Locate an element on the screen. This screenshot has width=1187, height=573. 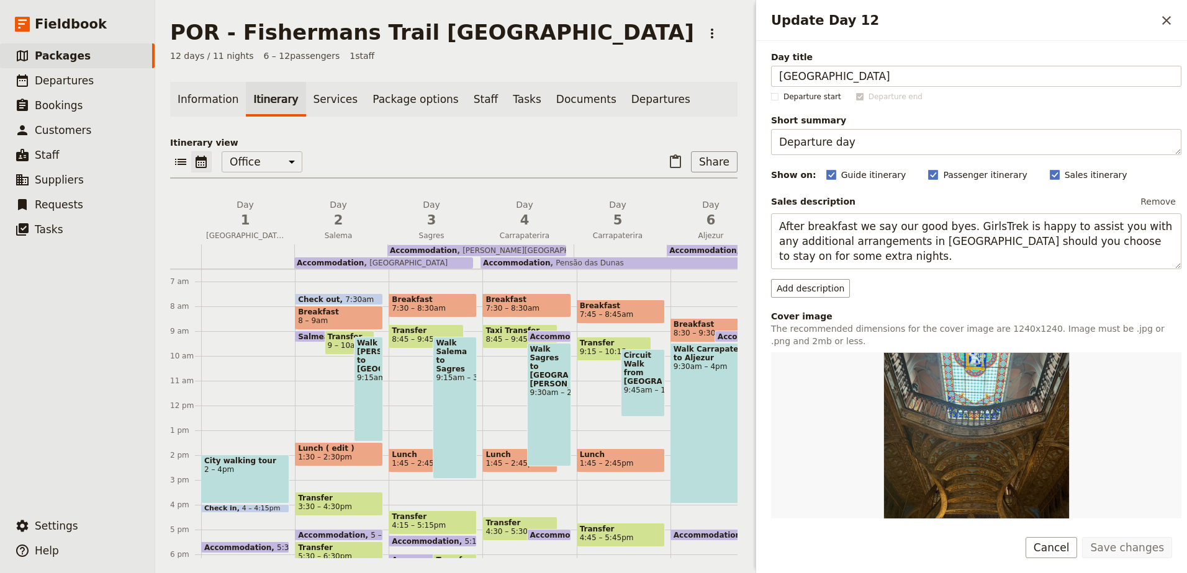
div: 4 pm is located at coordinates (186, 505).